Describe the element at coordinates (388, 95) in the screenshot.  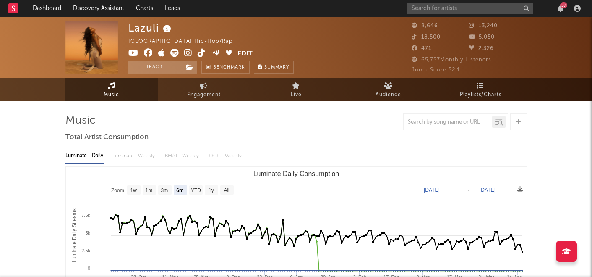
I see `span: Audience` at that location.